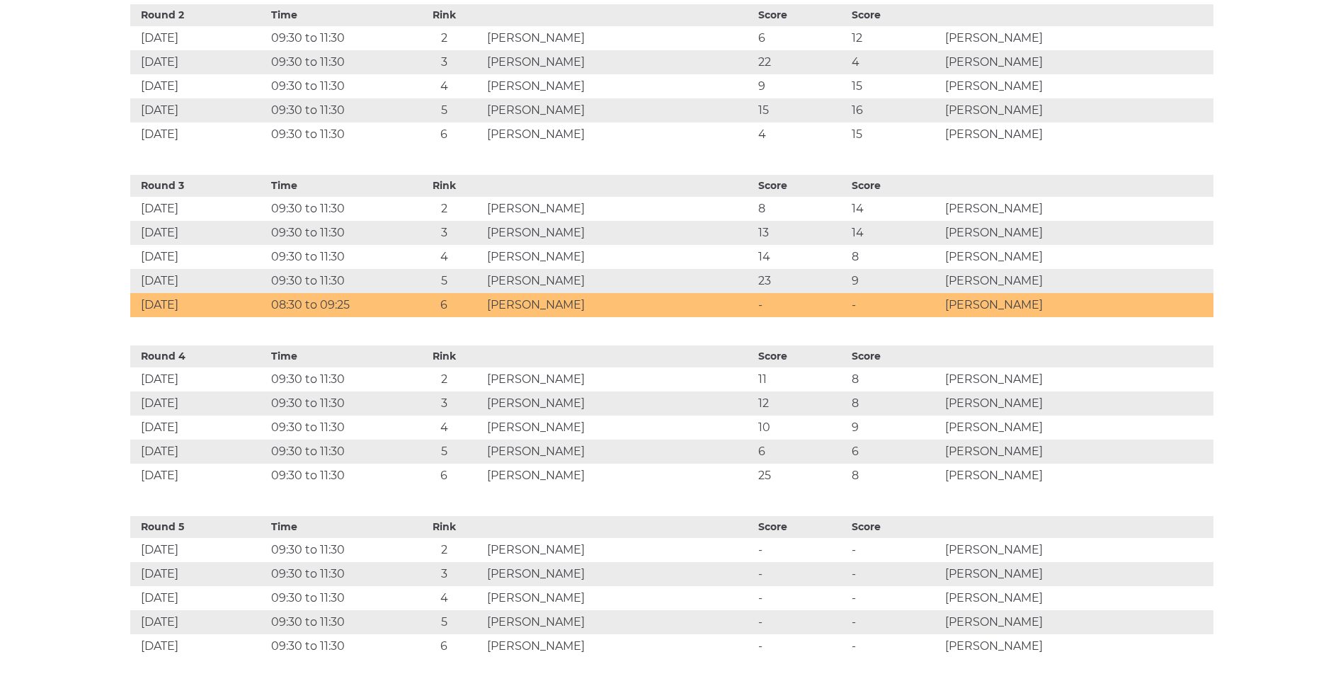 Image resolution: width=1343 pixels, height=681 pixels. I want to click on td: 08:30 to 09:25, so click(336, 305).